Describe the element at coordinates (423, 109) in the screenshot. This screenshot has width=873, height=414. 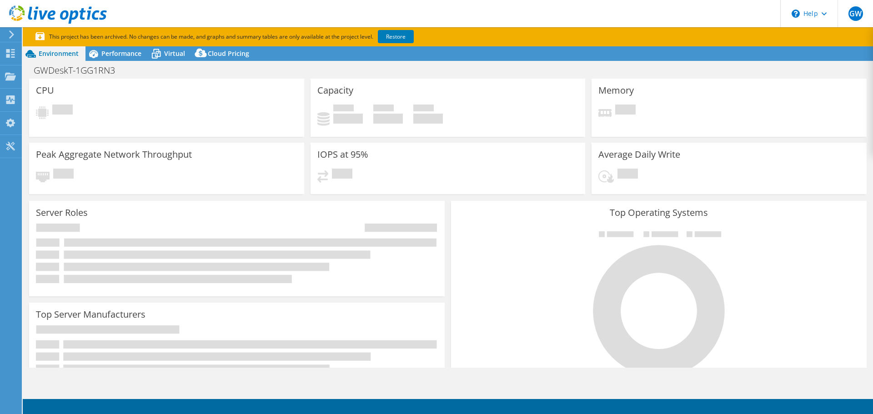
I see `span: Total` at that location.